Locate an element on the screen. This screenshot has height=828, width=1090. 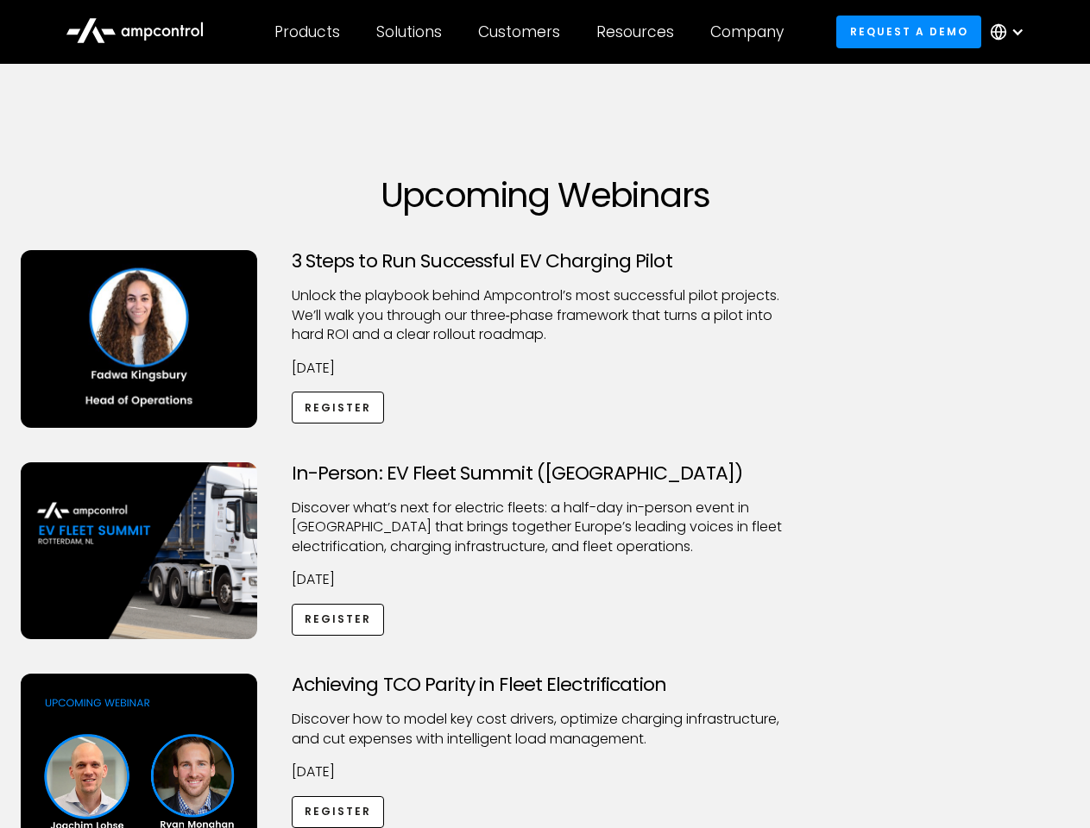
div: Solutions is located at coordinates (409, 32).